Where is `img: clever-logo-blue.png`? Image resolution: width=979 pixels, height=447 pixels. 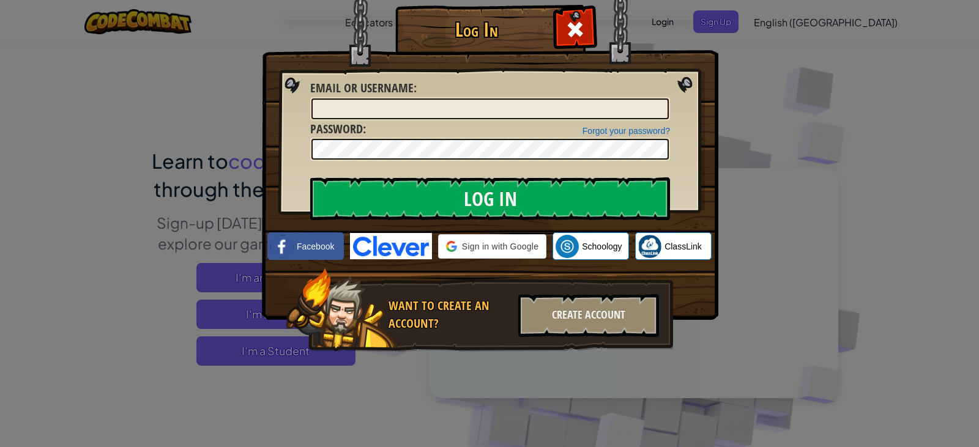
img: clever-logo-blue.png is located at coordinates (391, 246).